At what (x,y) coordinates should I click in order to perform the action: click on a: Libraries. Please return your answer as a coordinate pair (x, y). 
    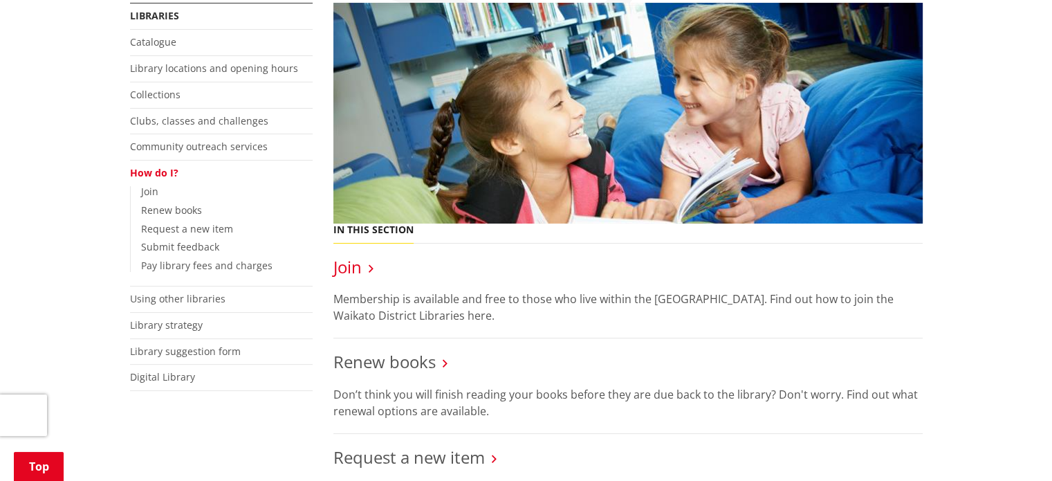
    Looking at the image, I should click on (154, 15).